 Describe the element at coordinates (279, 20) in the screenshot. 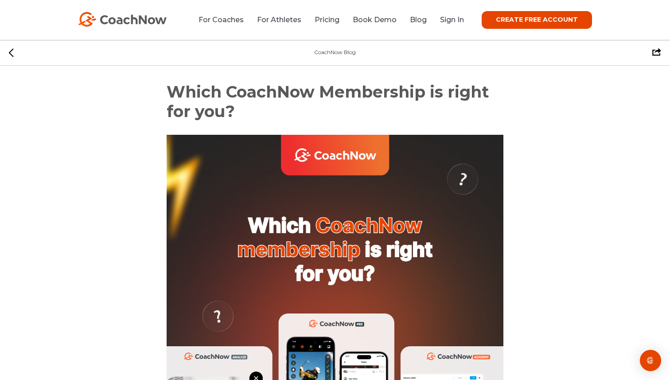

I see `a: For Athletes` at that location.